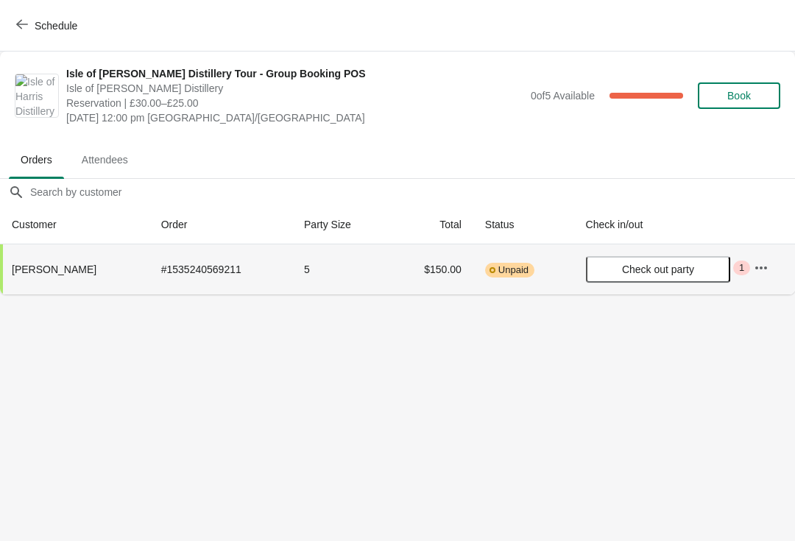  Describe the element at coordinates (658, 224) in the screenshot. I see `th: Check in/out` at that location.